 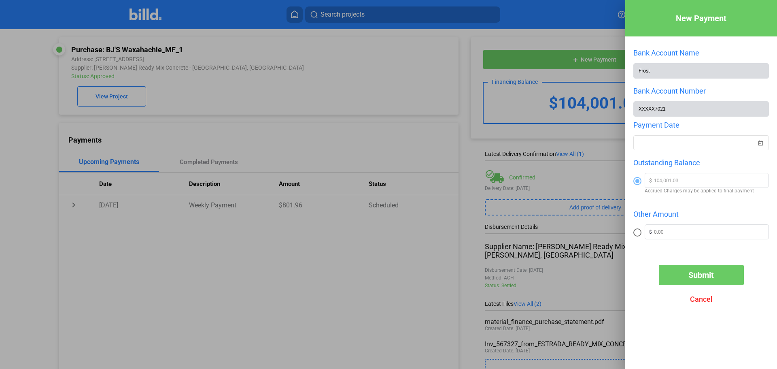 What do you see at coordinates (701, 214) in the screenshot?
I see `div: Other Amount` at bounding box center [701, 214].